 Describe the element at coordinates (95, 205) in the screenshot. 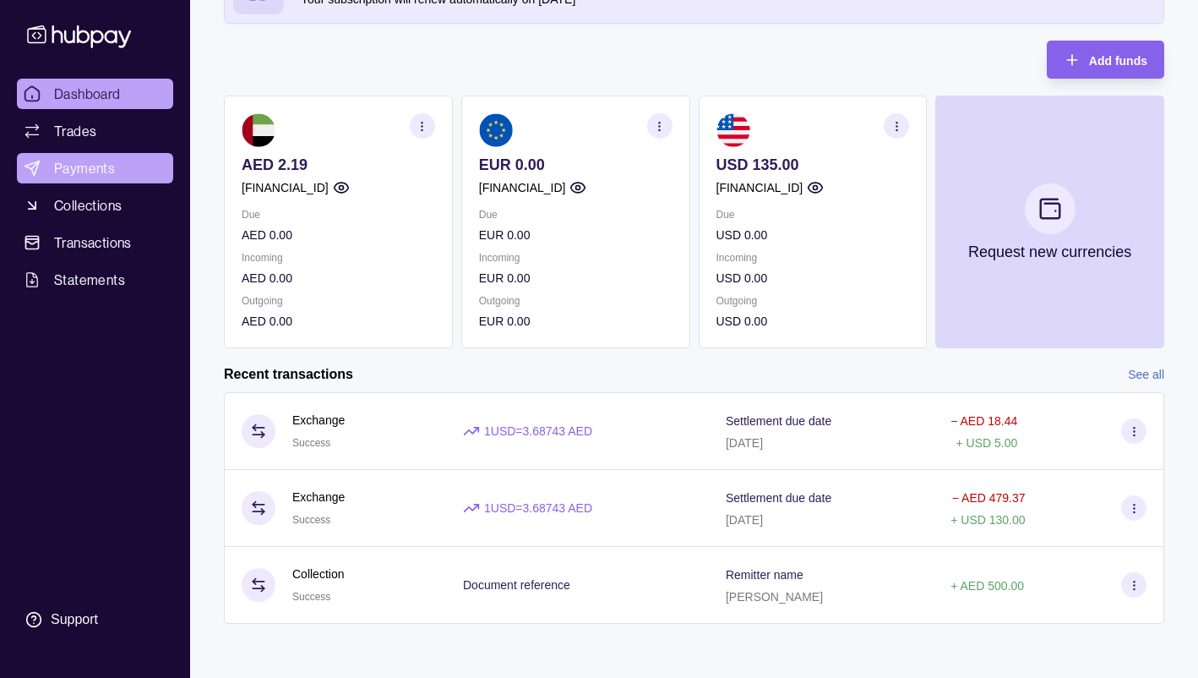

I see `a: Collections` at that location.